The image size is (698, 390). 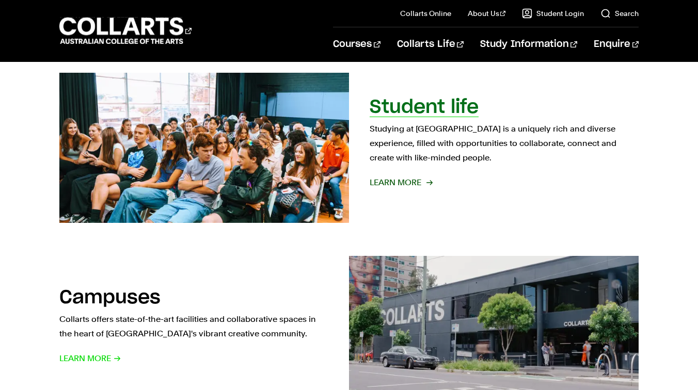 I want to click on div: Go to homepage, so click(x=125, y=30).